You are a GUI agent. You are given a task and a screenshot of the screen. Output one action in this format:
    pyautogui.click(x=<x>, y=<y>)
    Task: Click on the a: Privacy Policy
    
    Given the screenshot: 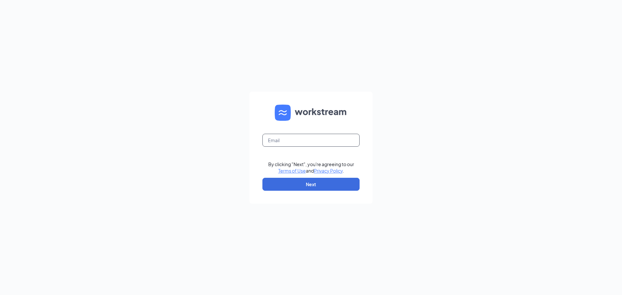 What is the action you would take?
    pyautogui.click(x=328, y=171)
    